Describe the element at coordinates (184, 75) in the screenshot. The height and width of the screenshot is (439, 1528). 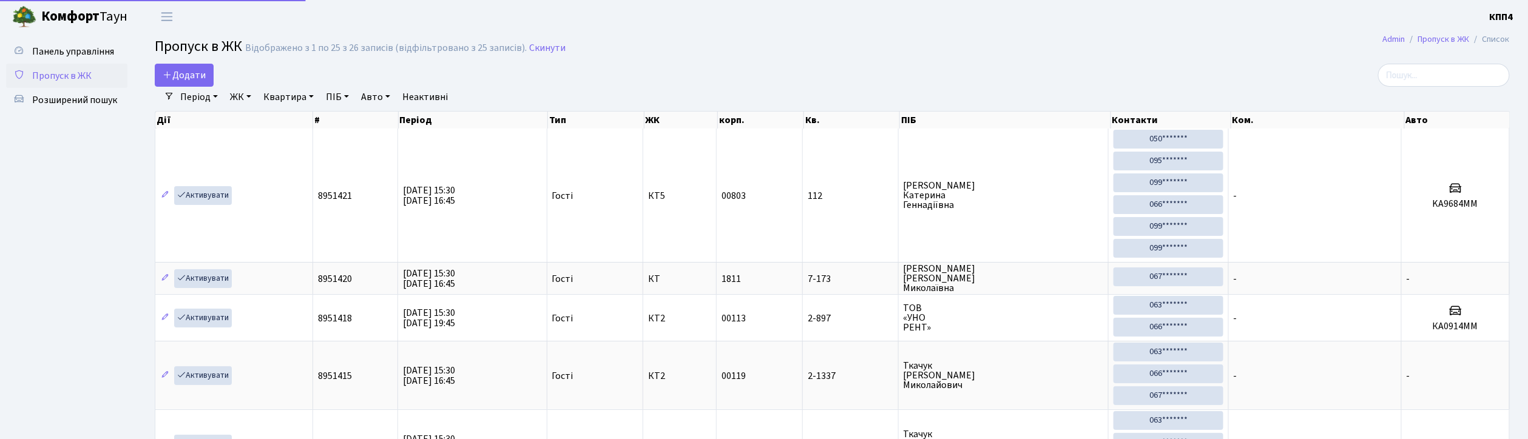
I see `span: Додати` at that location.